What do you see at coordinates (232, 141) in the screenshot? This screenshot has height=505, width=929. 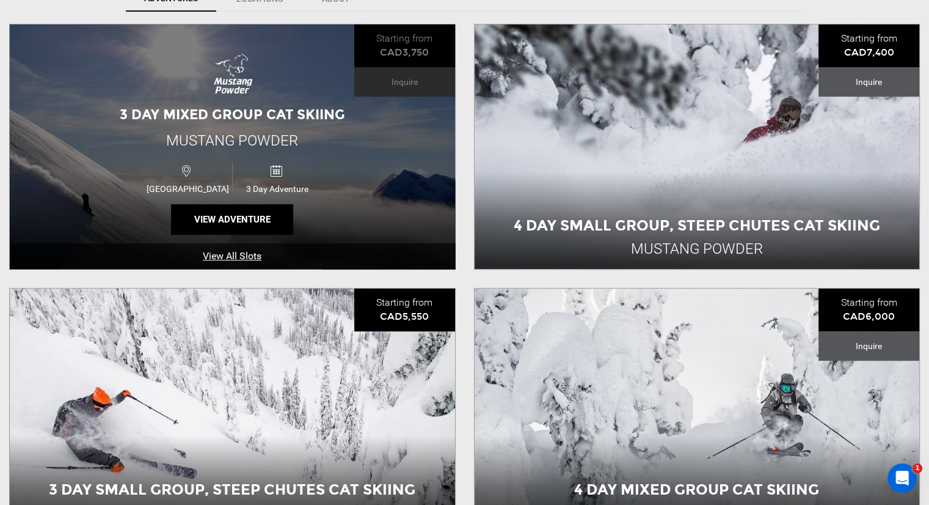 I see `span: Mustang Powder` at bounding box center [232, 141].